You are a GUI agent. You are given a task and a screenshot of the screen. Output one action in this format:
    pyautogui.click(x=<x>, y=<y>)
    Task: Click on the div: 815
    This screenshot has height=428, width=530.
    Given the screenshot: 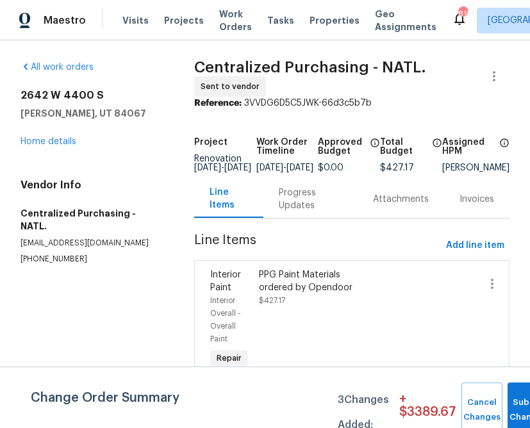 What is the action you would take?
    pyautogui.click(x=463, y=14)
    